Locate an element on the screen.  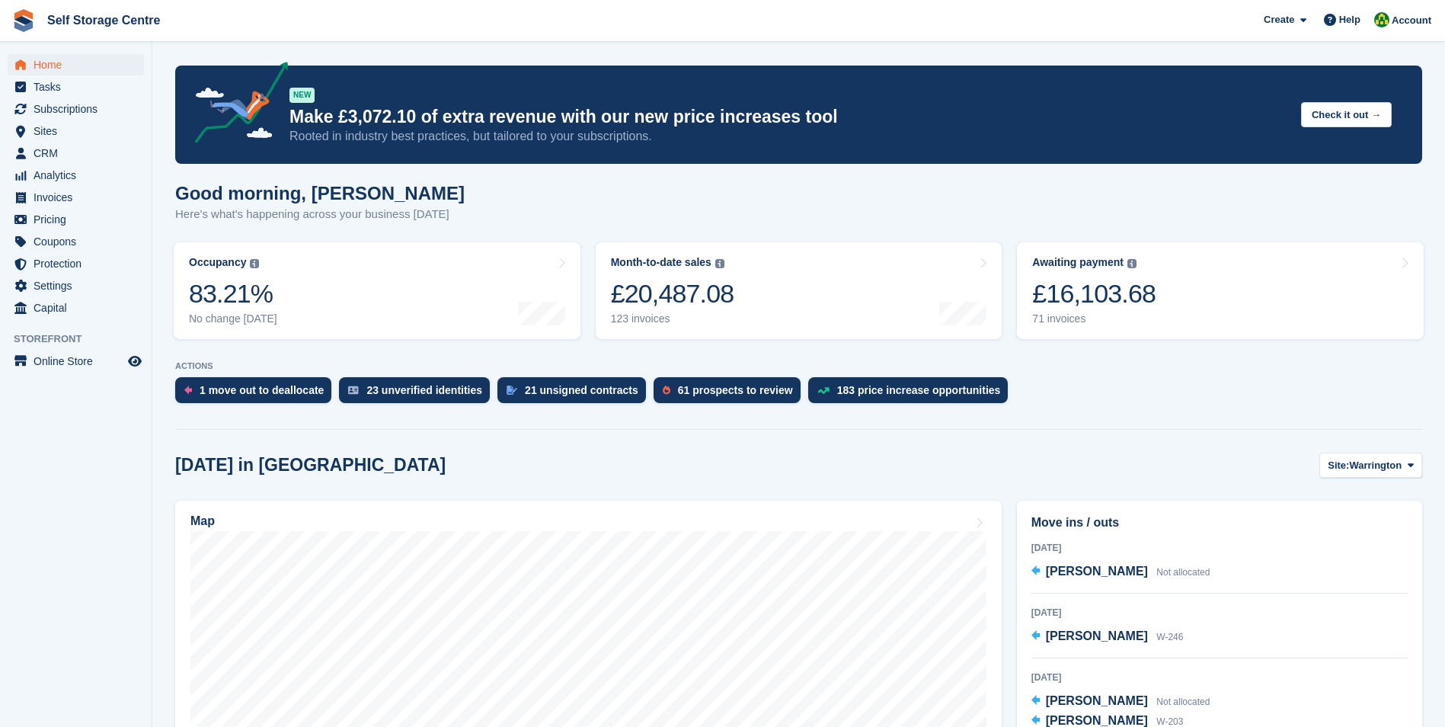
span: Online Store is located at coordinates (79, 361).